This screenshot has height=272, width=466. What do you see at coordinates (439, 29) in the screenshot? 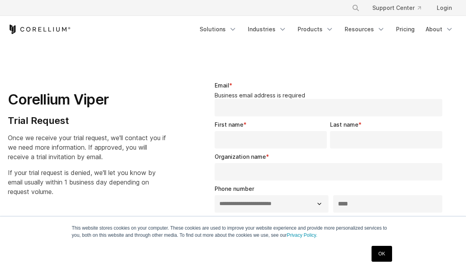
I see `a: About` at bounding box center [439, 29].